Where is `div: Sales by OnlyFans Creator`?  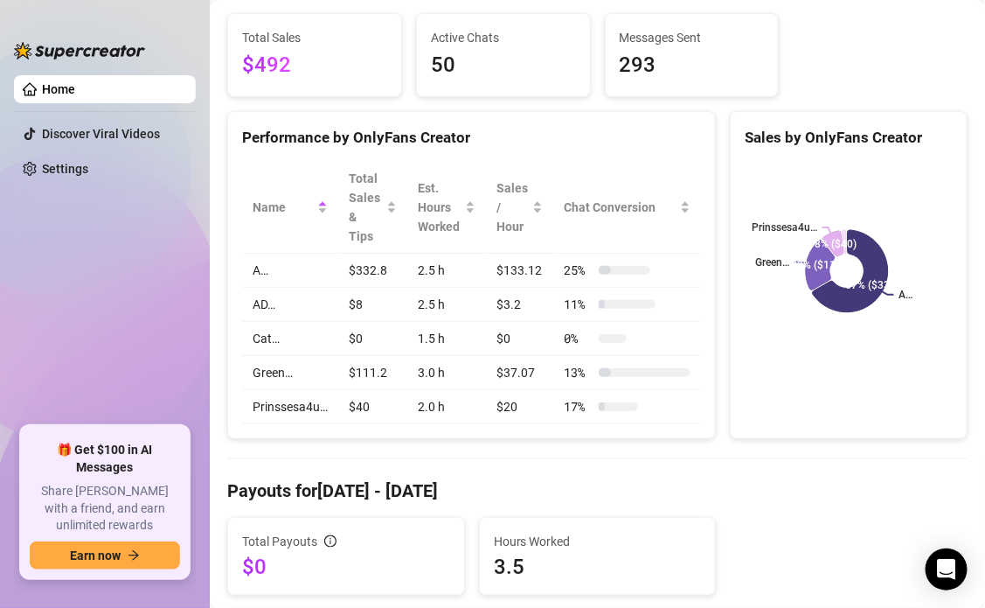
div: Sales by OnlyFans Creator is located at coordinates (849, 137).